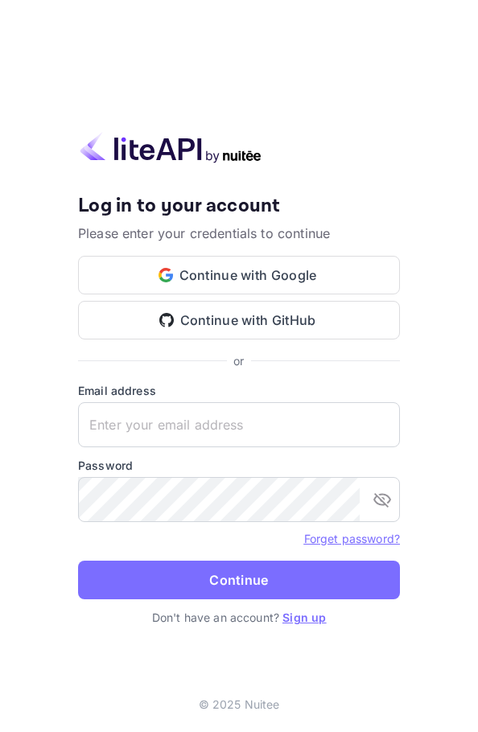 The image size is (478, 732). What do you see at coordinates (239, 425) in the screenshot?
I see `input: Enter your email address` at bounding box center [239, 425].